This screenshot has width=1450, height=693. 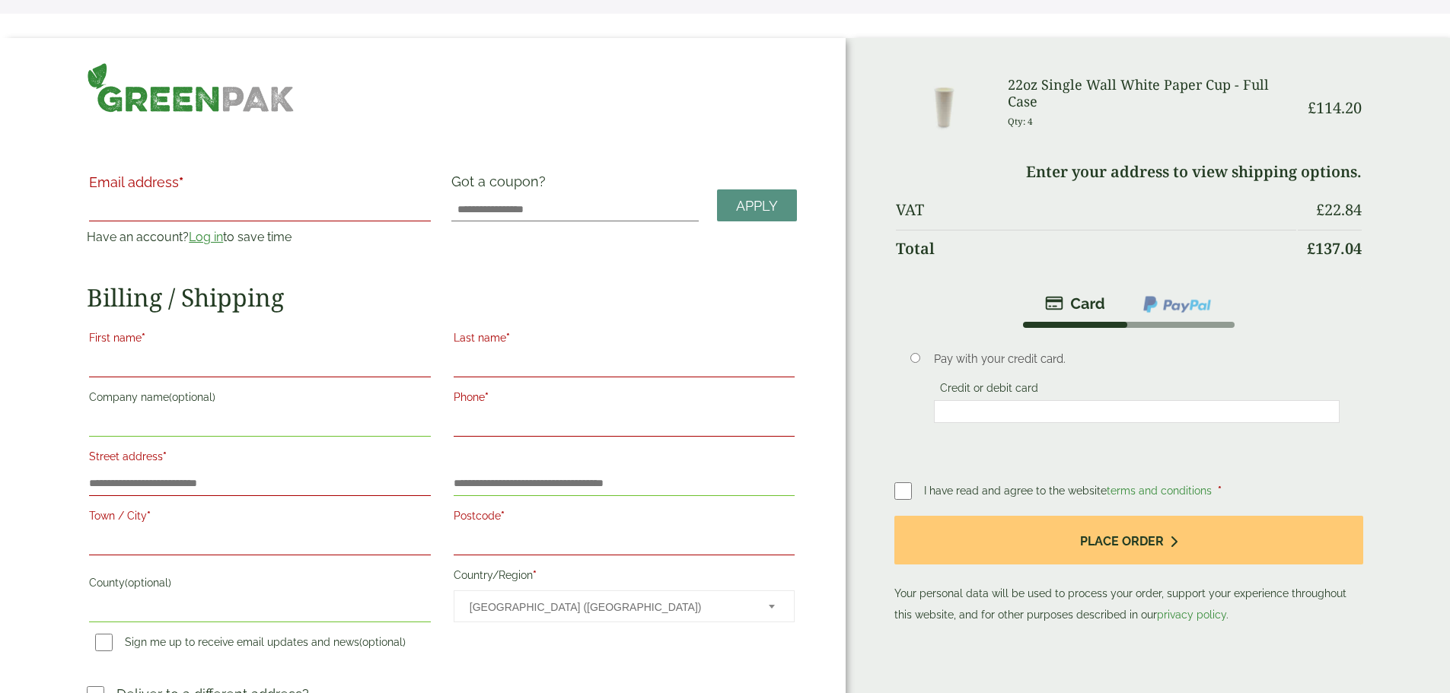 What do you see at coordinates (259, 459) in the screenshot?
I see `label: Street address` at bounding box center [259, 459].